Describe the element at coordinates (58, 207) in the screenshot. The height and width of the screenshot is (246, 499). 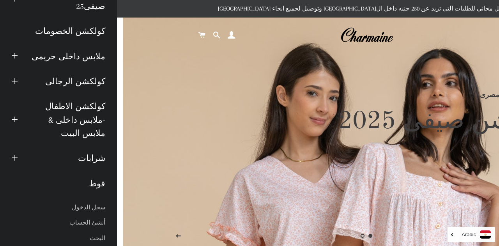
I see `a: سجل الدخول` at that location.